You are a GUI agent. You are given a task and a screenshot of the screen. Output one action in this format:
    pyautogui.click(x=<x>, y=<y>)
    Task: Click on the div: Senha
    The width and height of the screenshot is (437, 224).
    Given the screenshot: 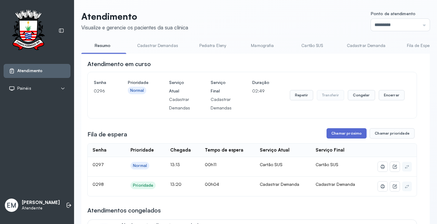 What is the action you would take?
    pyautogui.click(x=99, y=150)
    